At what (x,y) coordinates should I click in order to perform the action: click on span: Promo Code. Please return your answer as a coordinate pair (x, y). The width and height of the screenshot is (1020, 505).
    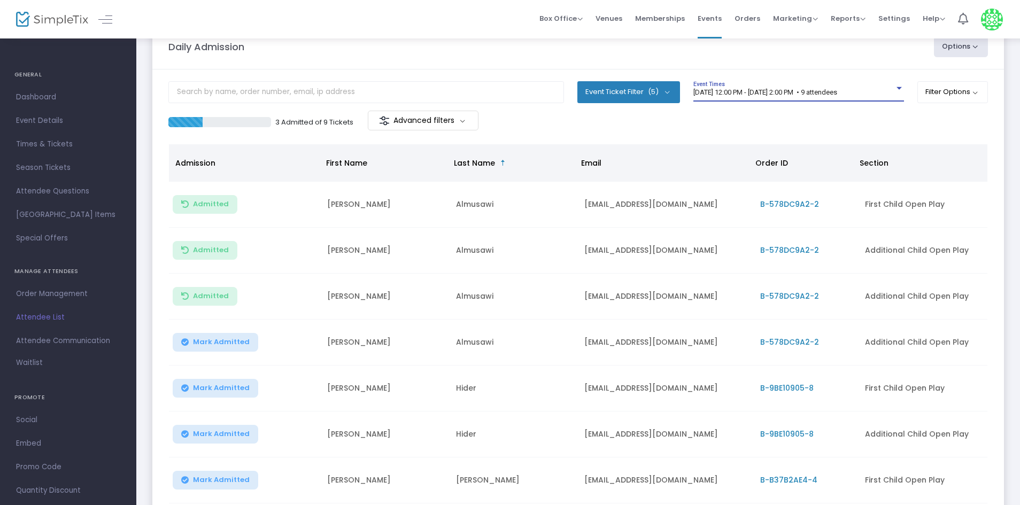
    Looking at the image, I should click on (68, 467).